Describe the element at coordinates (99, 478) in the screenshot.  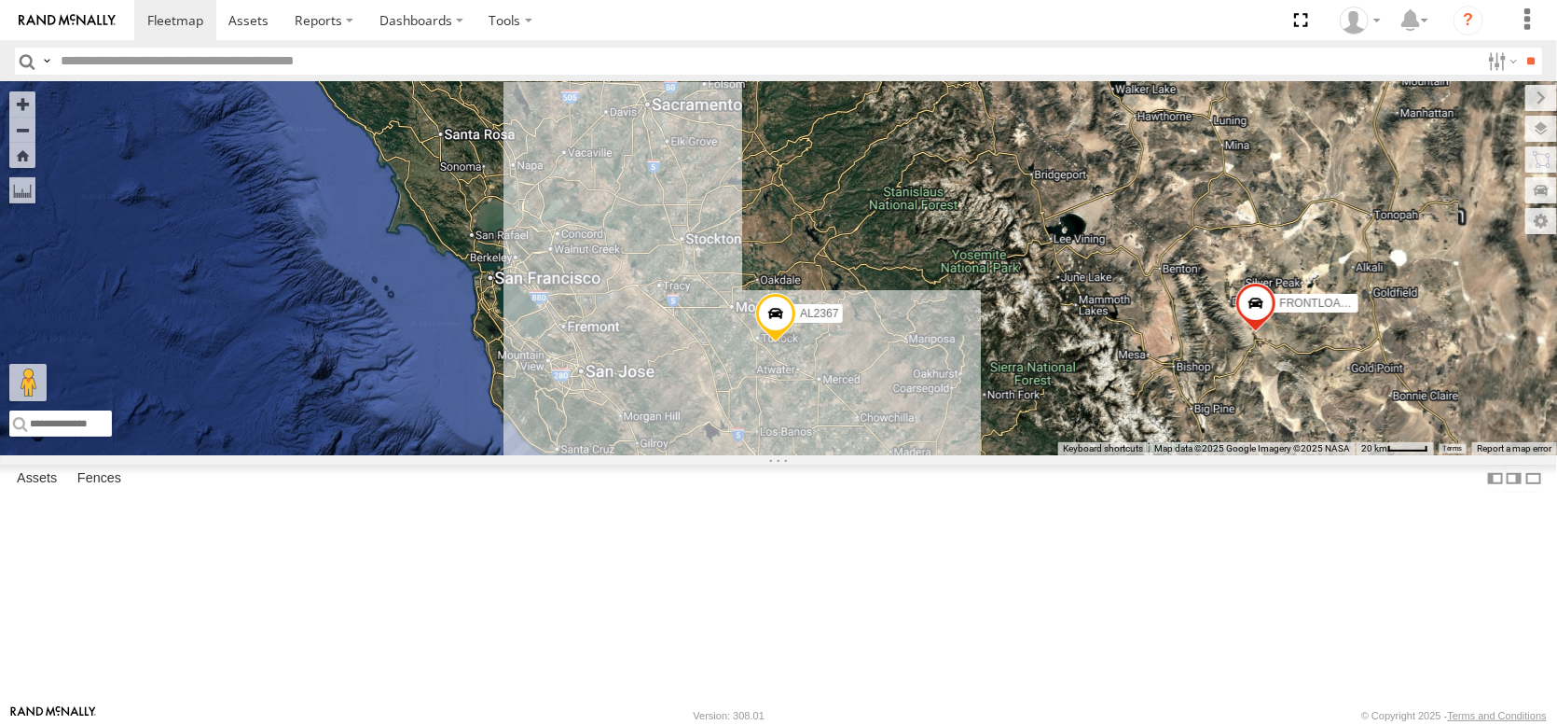
I see `label: Fences` at that location.